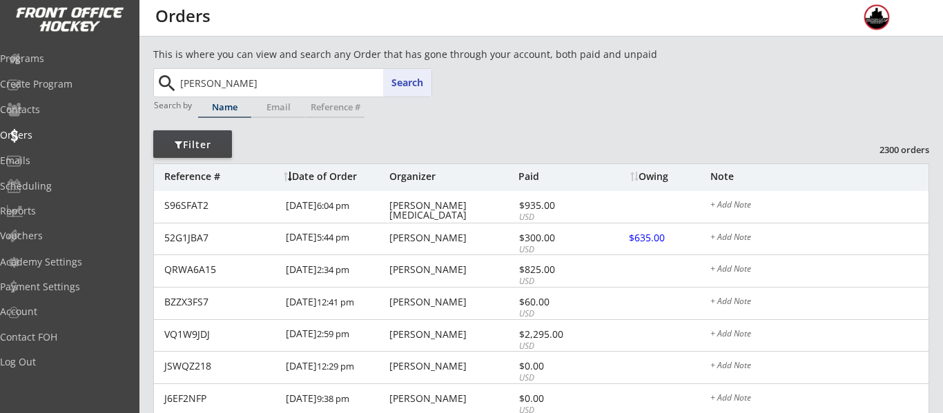  Describe the element at coordinates (444, 55) in the screenshot. I see `div: This is where you can view and search any Order that has gone through your account, both paid and...` at that location.